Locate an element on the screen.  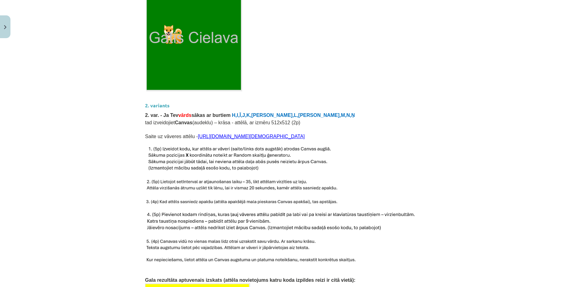
span: vārds is located at coordinates (185, 115).